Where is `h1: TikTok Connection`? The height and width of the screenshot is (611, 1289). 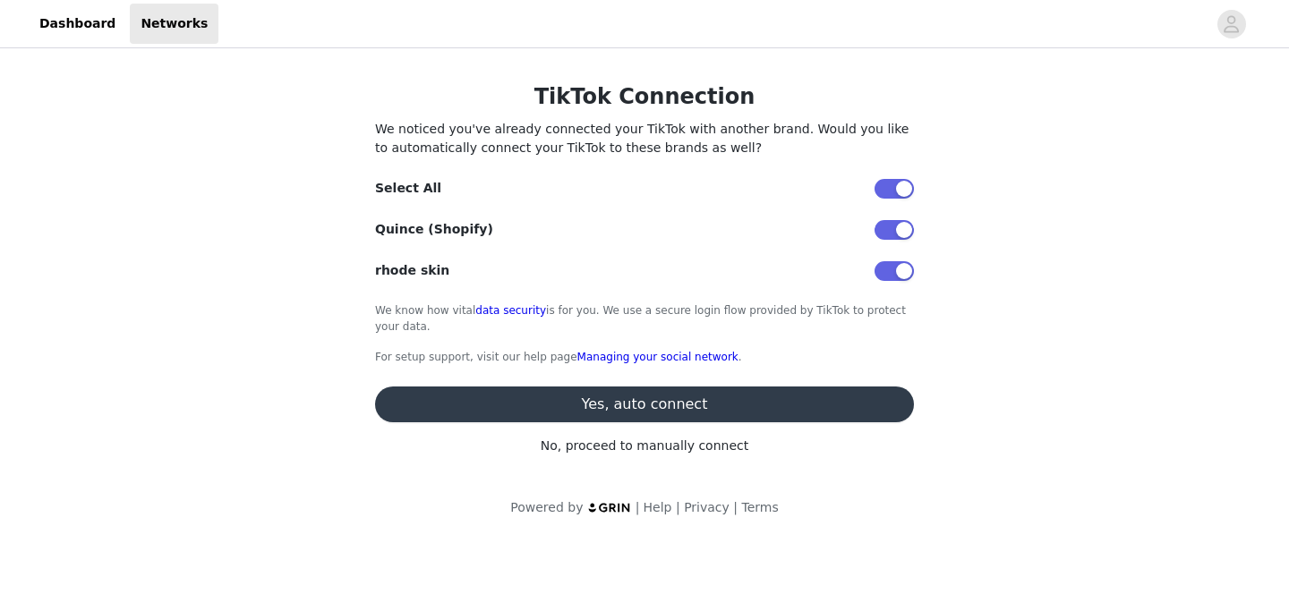
h1: TikTok Connection is located at coordinates (644, 97).